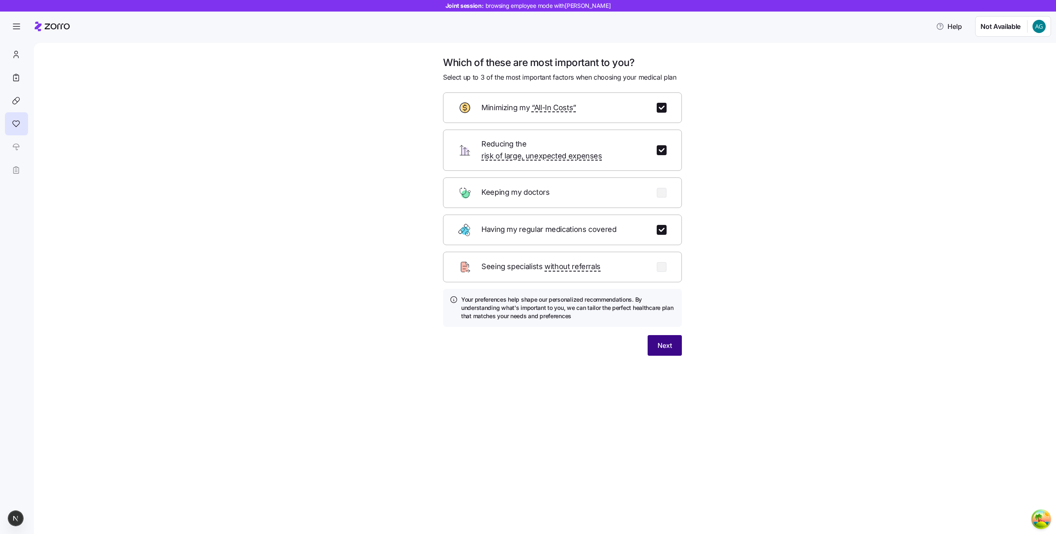 The width and height of the screenshot is (1056, 534). I want to click on h4: Your preferences help shape our personalized recommendations. By understanding what's important t..., so click(568, 308).